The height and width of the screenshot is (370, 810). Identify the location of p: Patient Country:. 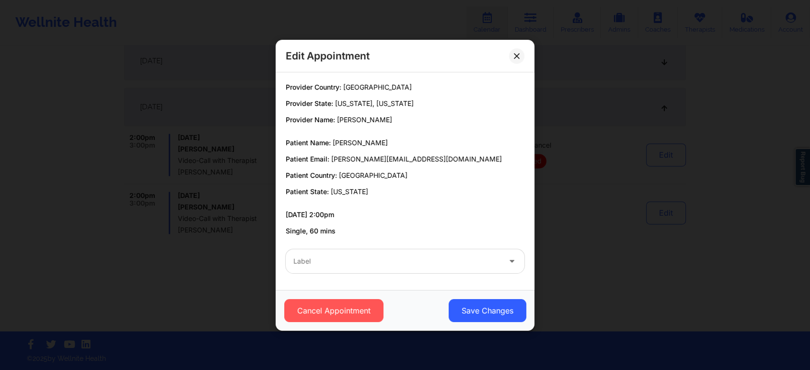
(405, 175).